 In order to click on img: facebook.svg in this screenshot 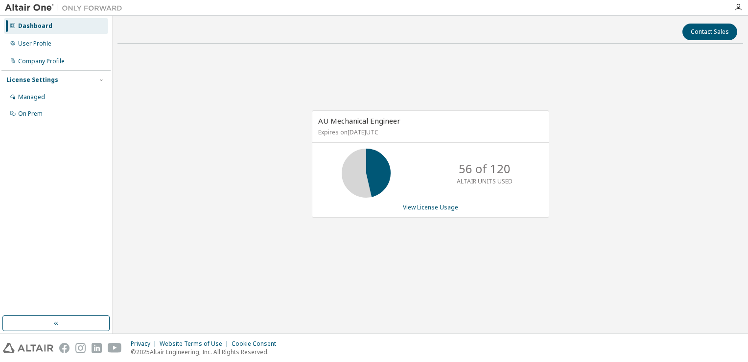, I will do `click(64, 347)`.